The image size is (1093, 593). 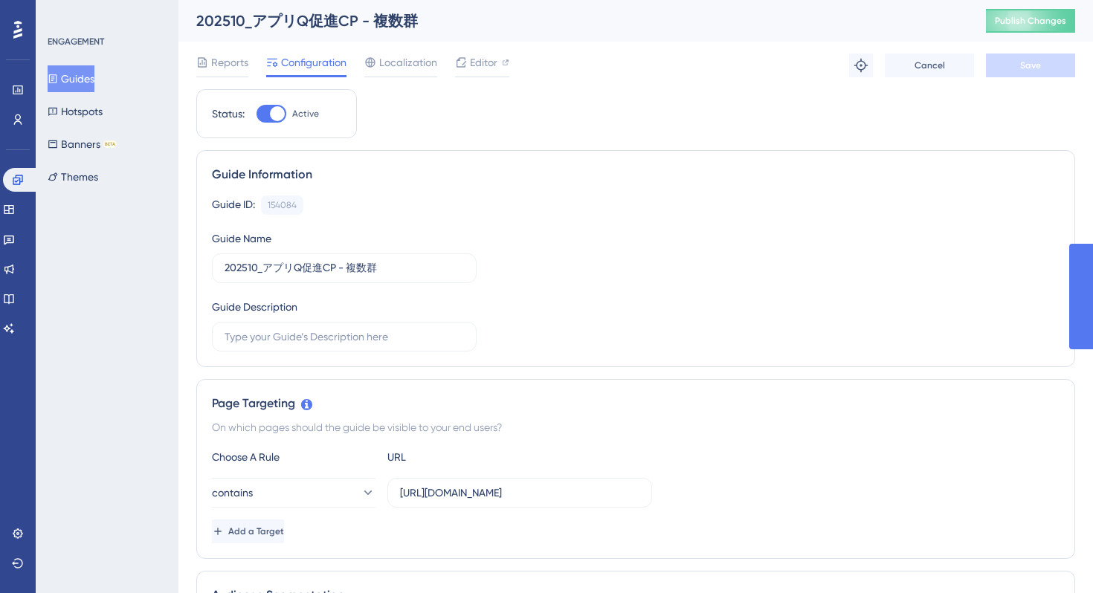 What do you see at coordinates (294, 457) in the screenshot?
I see `div: Choose A Rule` at bounding box center [294, 457].